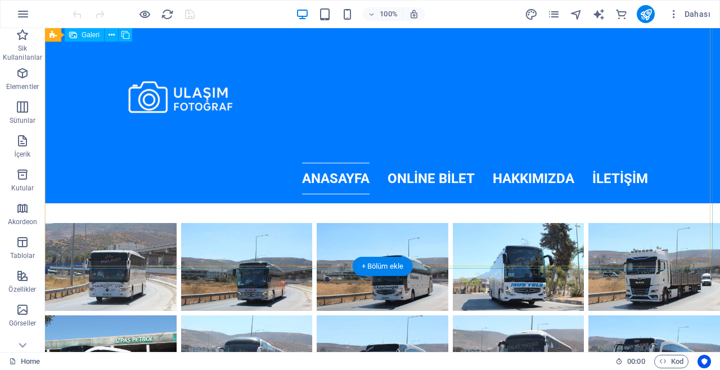  What do you see at coordinates (646, 14) in the screenshot?
I see `i: Yayınla` at bounding box center [646, 14].